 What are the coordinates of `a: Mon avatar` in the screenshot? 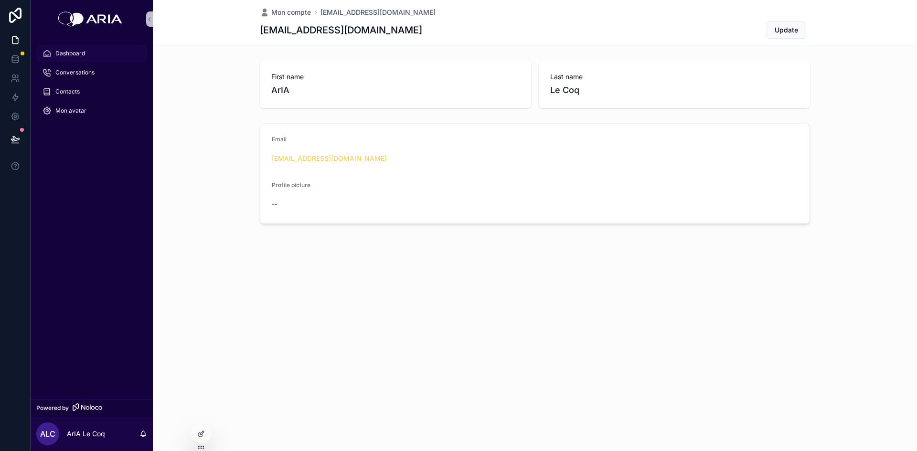 It's located at (92, 111).